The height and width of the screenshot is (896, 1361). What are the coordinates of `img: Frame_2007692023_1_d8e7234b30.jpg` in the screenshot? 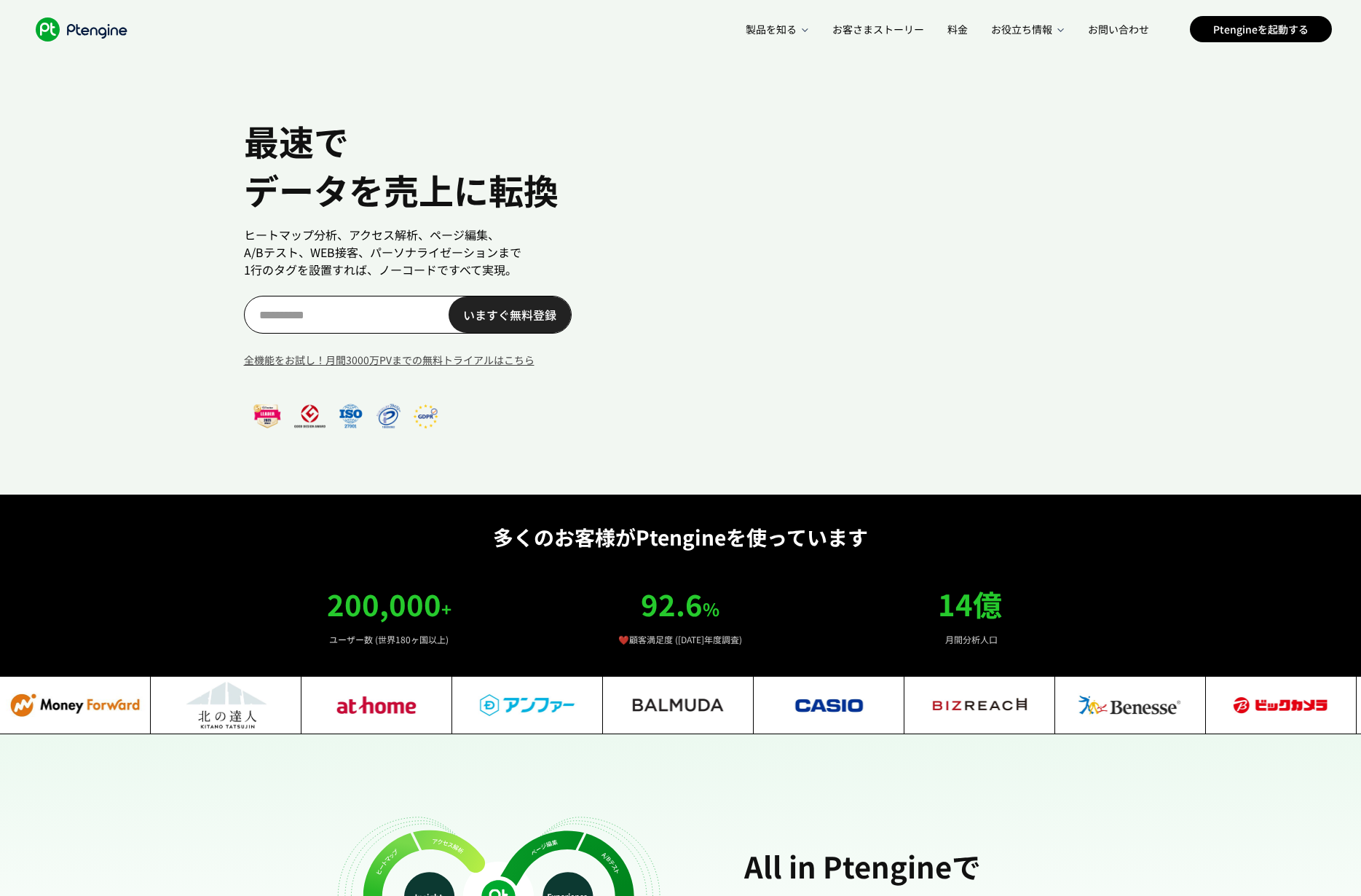 It's located at (225, 705).